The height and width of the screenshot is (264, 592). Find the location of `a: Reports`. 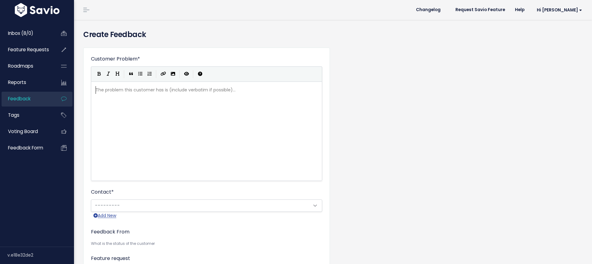

a: Reports is located at coordinates (26, 82).